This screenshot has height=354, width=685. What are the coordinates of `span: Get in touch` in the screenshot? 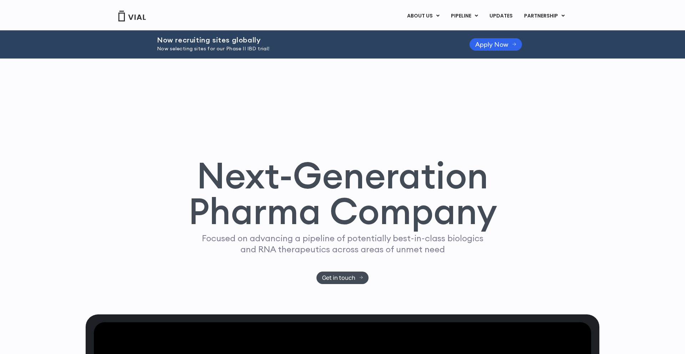 It's located at (339, 278).